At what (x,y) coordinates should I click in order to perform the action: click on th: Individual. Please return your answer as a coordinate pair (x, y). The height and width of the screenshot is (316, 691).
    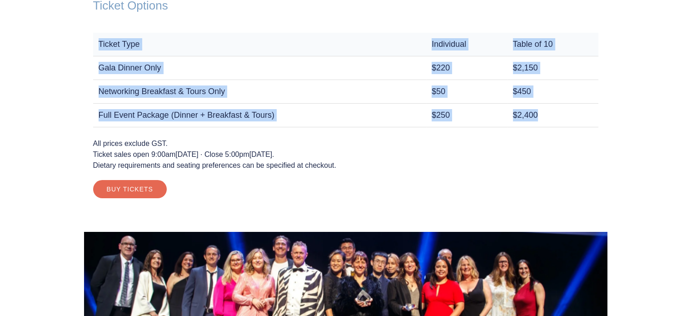
    Looking at the image, I should click on (467, 45).